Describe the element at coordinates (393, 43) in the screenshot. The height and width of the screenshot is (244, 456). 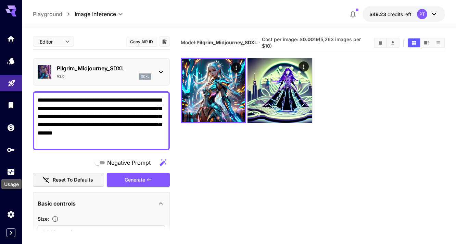
I see `button: Download All` at that location.